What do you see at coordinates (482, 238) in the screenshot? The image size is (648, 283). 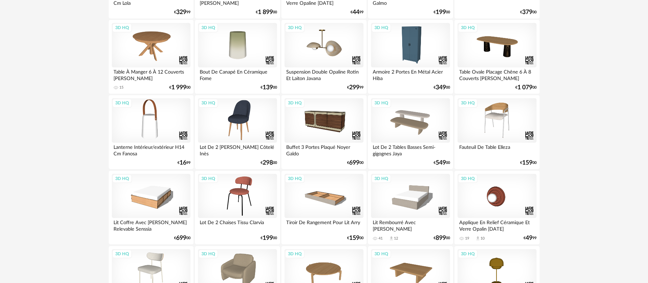 I see `div: 10` at bounding box center [482, 238].